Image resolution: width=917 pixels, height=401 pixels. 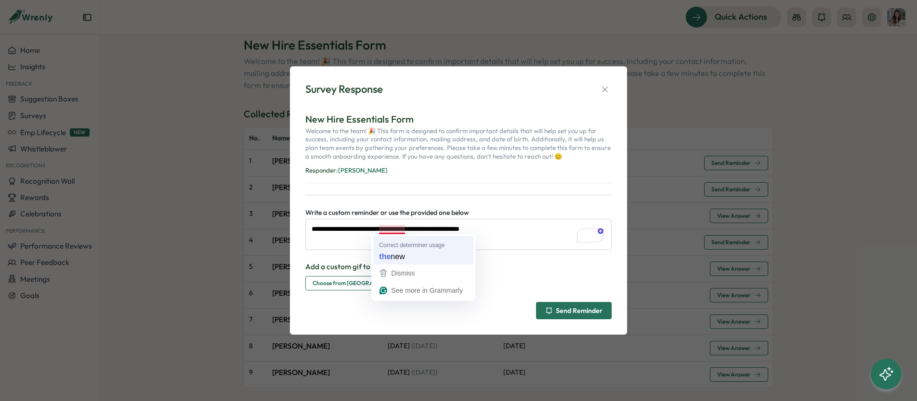 What do you see at coordinates (322, 170) in the screenshot?
I see `span: Responder:` at bounding box center [322, 170].